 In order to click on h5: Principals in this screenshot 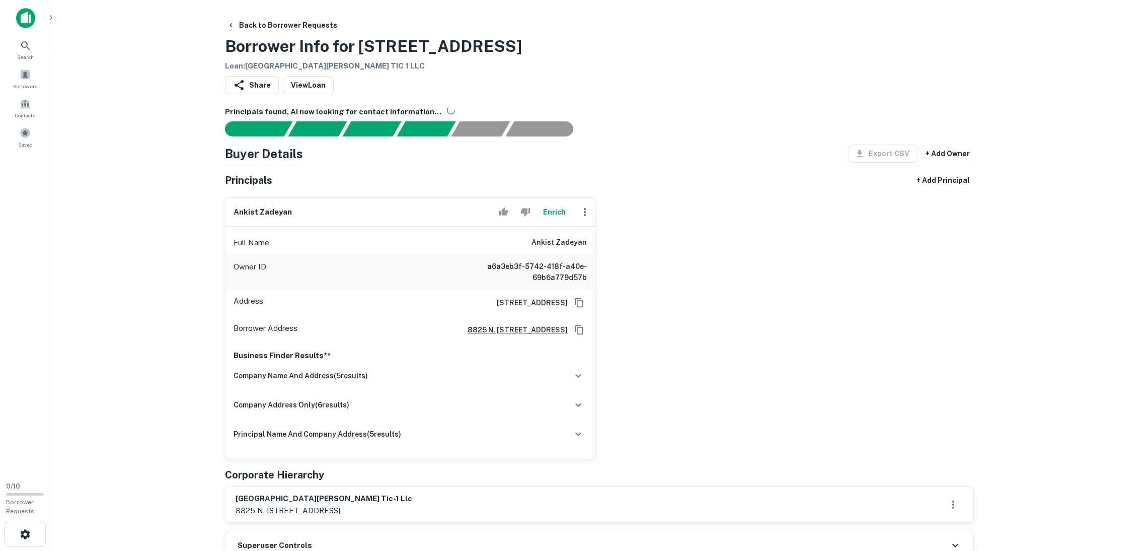, I will do `click(249, 180)`.